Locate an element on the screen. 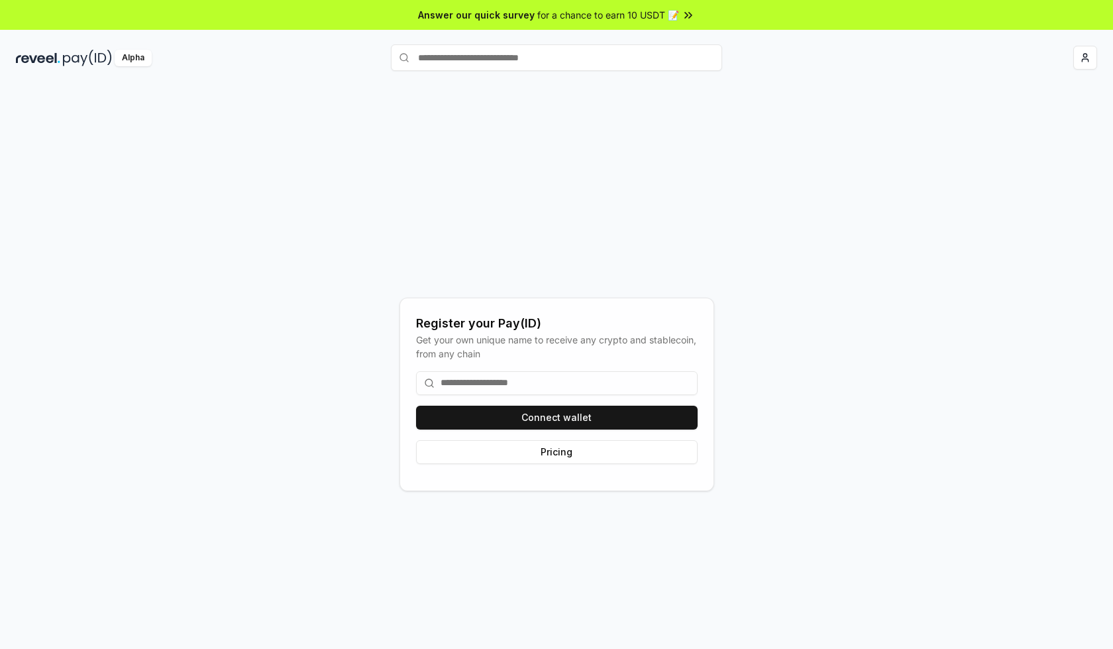  img: pay_id is located at coordinates (87, 58).